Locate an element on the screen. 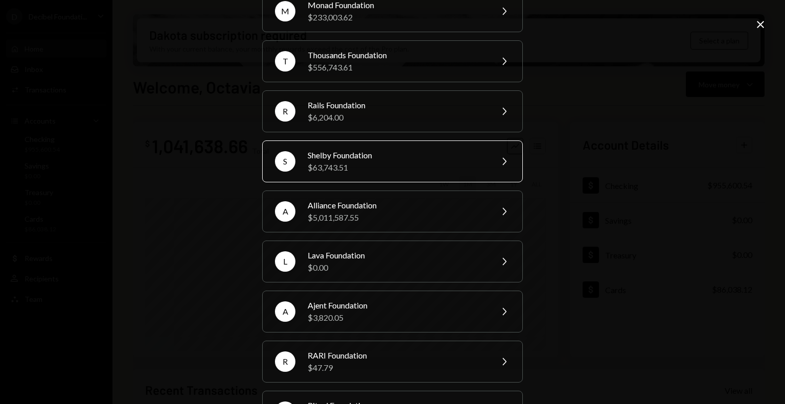 The width and height of the screenshot is (785, 404). div: Ajent Foundation is located at coordinates (396, 305).